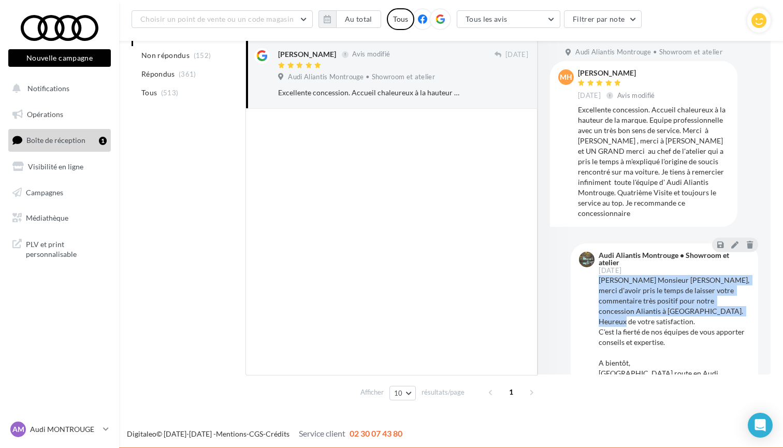  Describe the element at coordinates (486, 19) in the screenshot. I see `span: Tous les avis` at that location.